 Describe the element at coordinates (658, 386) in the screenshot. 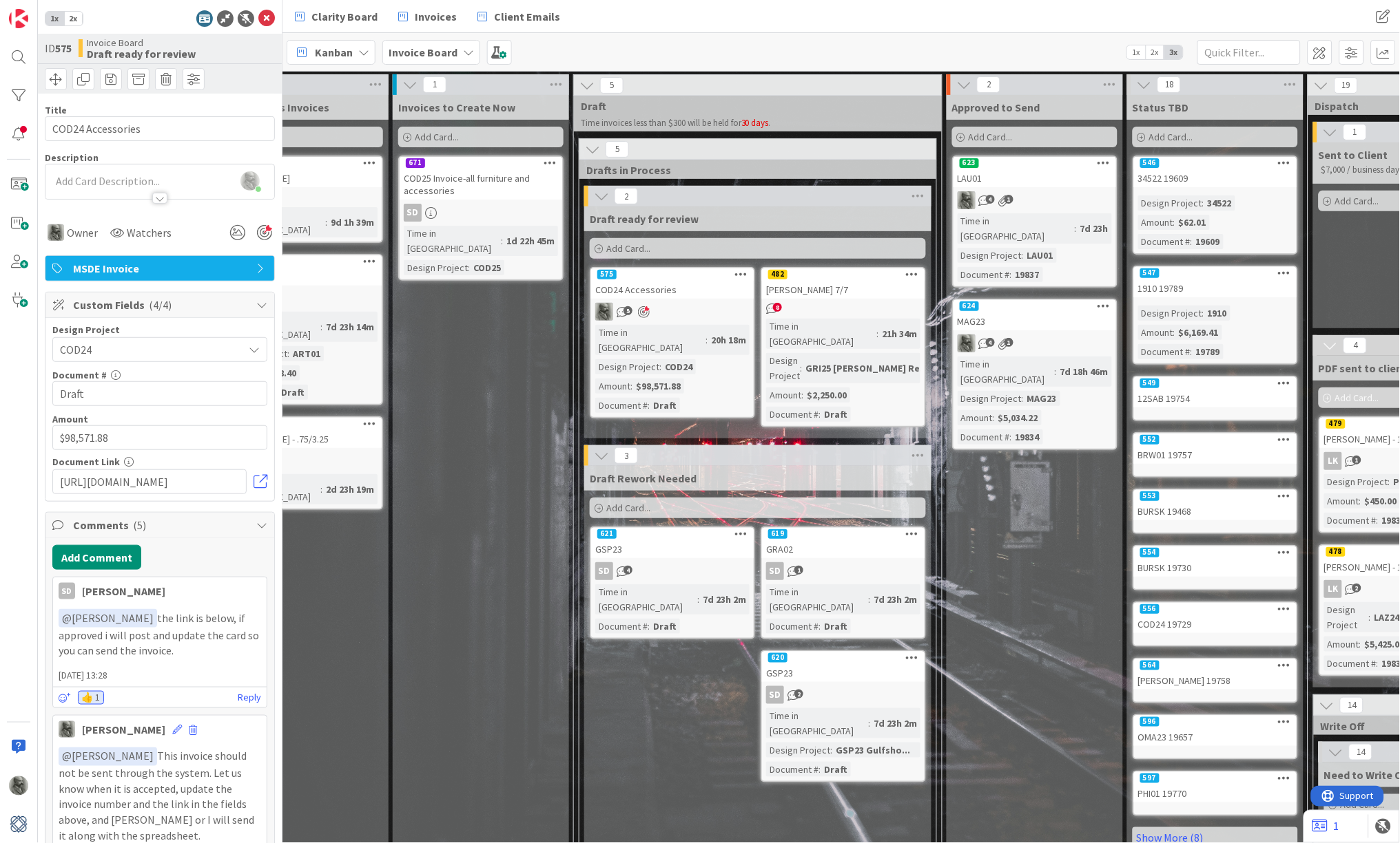

I see `div: $98,571.88` at that location.